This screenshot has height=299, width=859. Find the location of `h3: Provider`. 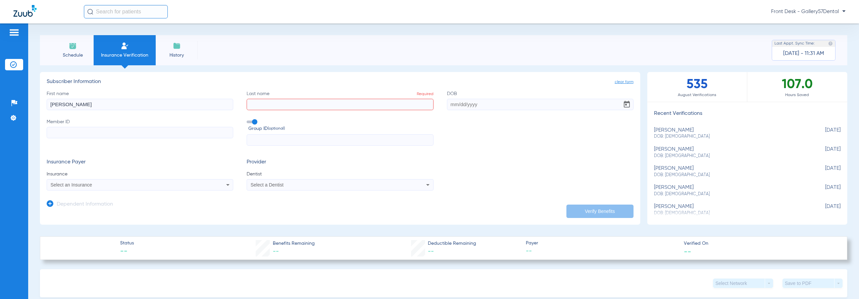

h3: Provider is located at coordinates (340, 163).